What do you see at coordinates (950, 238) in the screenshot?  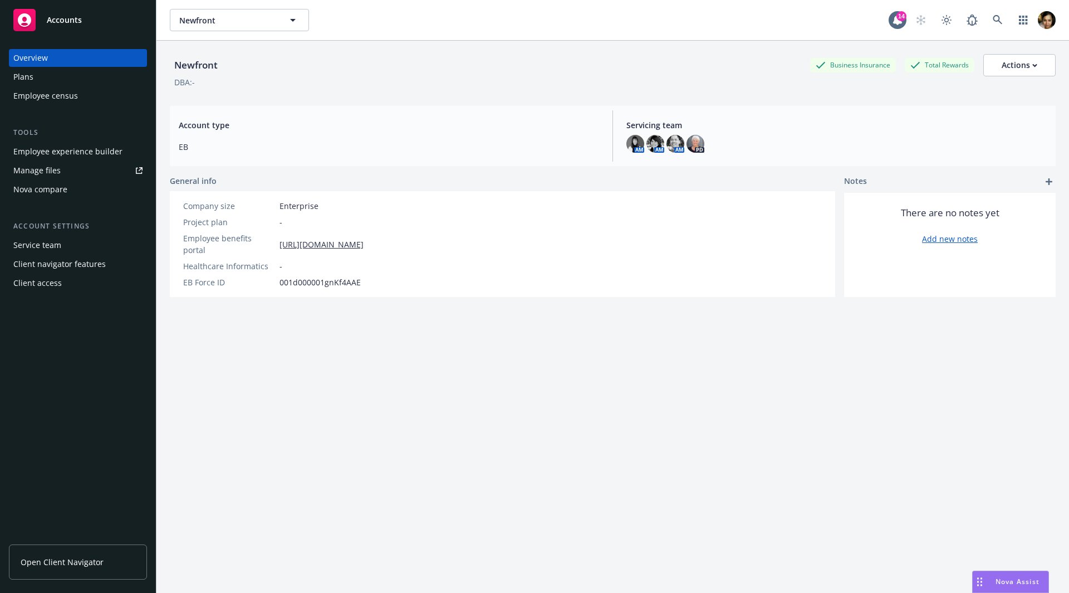 I see `a: Add new notes` at bounding box center [950, 238].